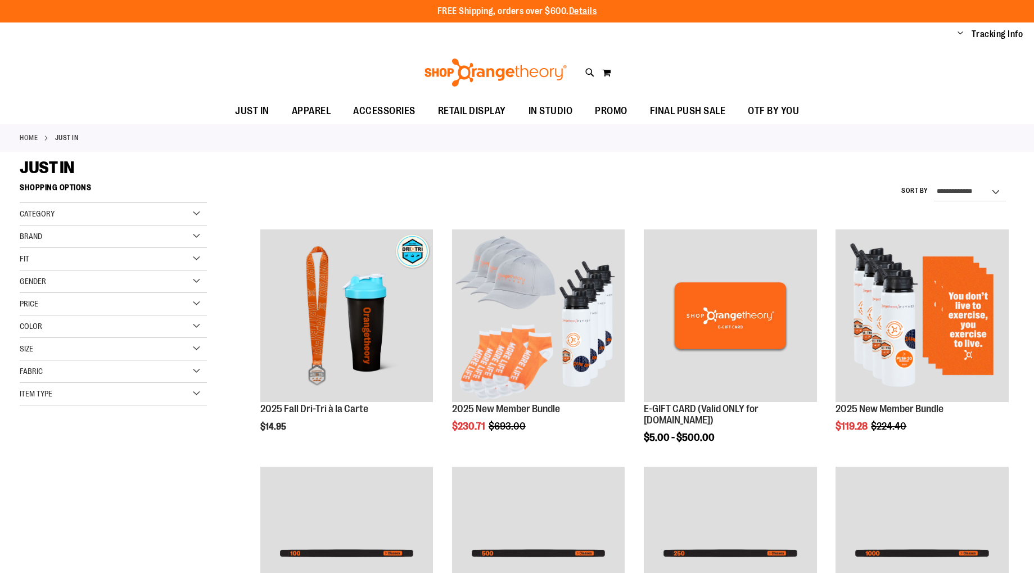 The image size is (1034, 573). What do you see at coordinates (31, 326) in the screenshot?
I see `span: Color` at bounding box center [31, 326].